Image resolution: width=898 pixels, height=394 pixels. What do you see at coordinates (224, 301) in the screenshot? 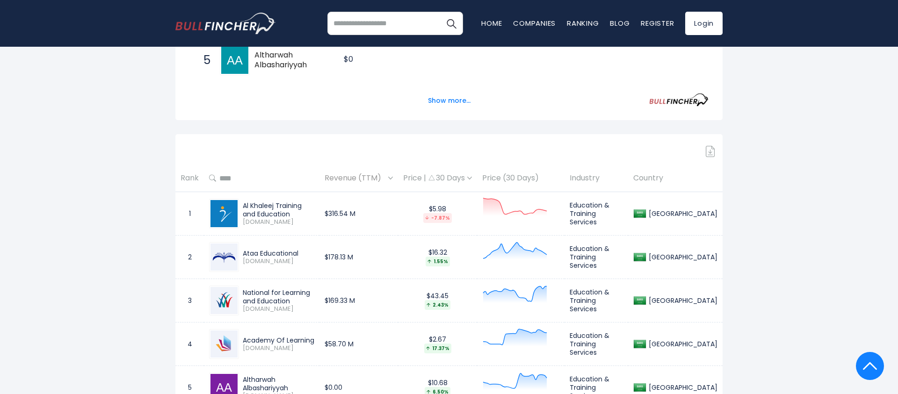
I see `img: 4291.SR.png` at bounding box center [224, 301].